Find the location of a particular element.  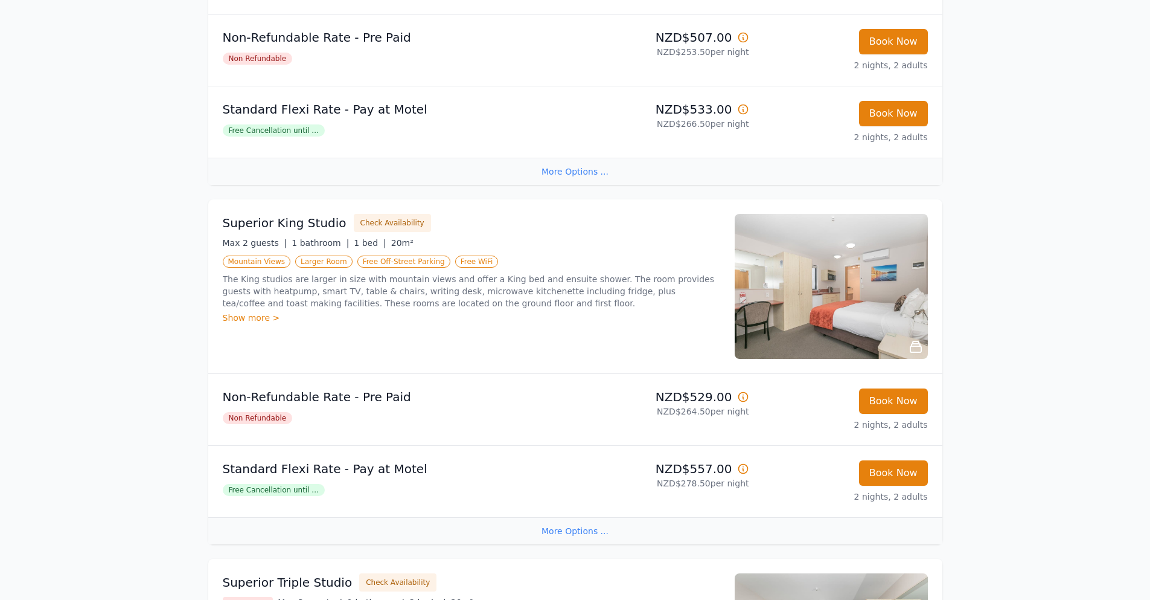

span: 1 bathroom | is located at coordinates (320, 243).